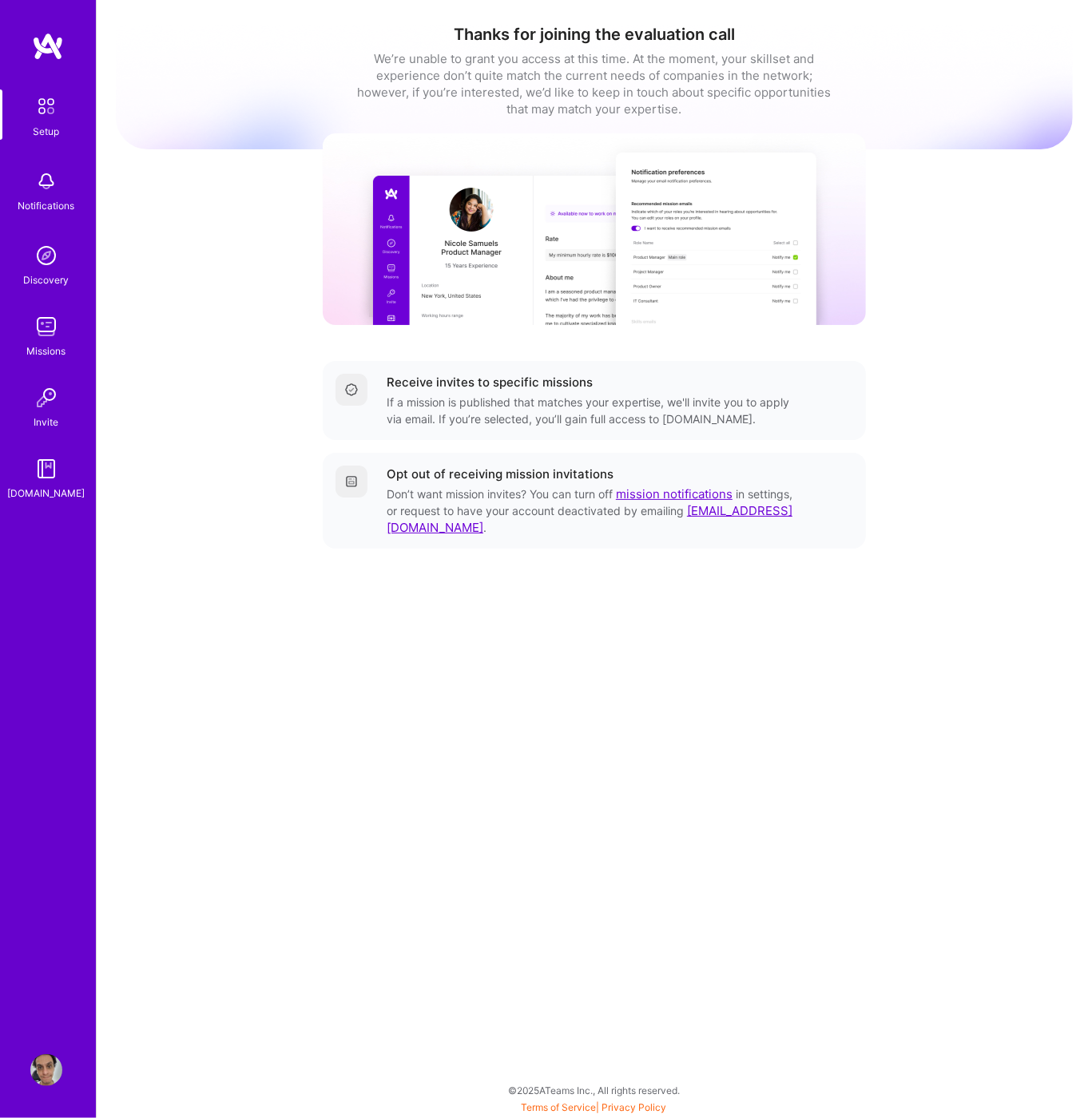 The image size is (1092, 1118). What do you see at coordinates (46, 205) in the screenshot?
I see `div: Notifications` at bounding box center [46, 205].